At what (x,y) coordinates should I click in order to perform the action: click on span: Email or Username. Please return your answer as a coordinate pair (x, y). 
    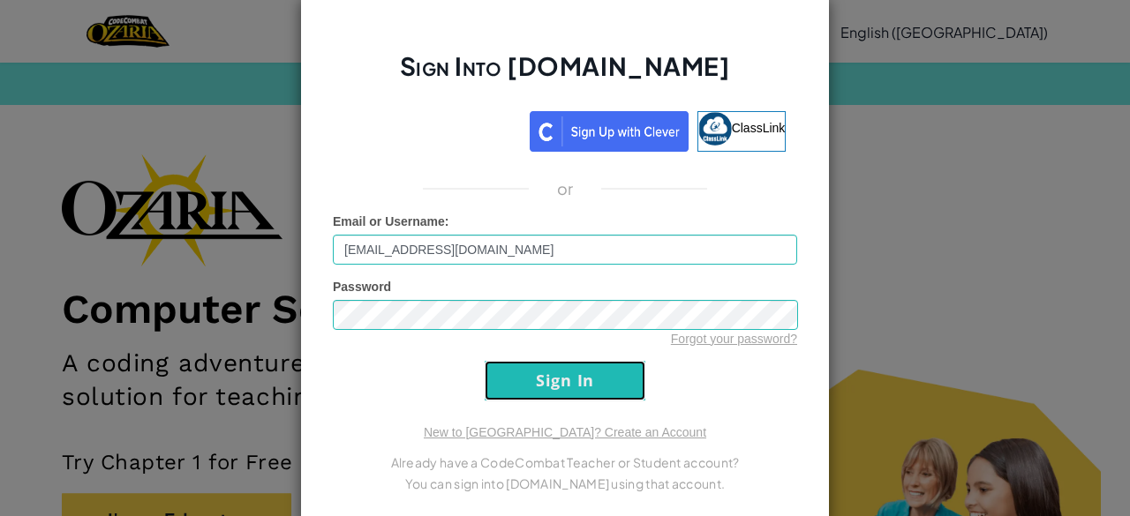
    Looking at the image, I should click on (388, 222).